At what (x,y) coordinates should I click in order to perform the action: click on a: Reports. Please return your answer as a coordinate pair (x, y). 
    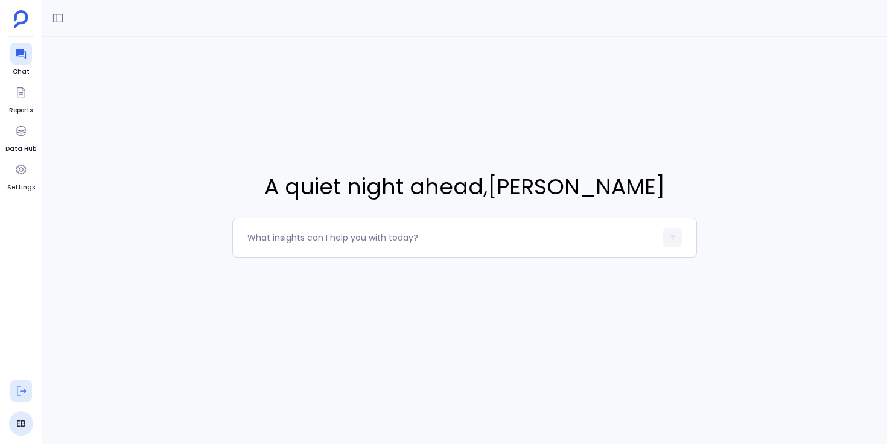
    Looking at the image, I should click on (21, 98).